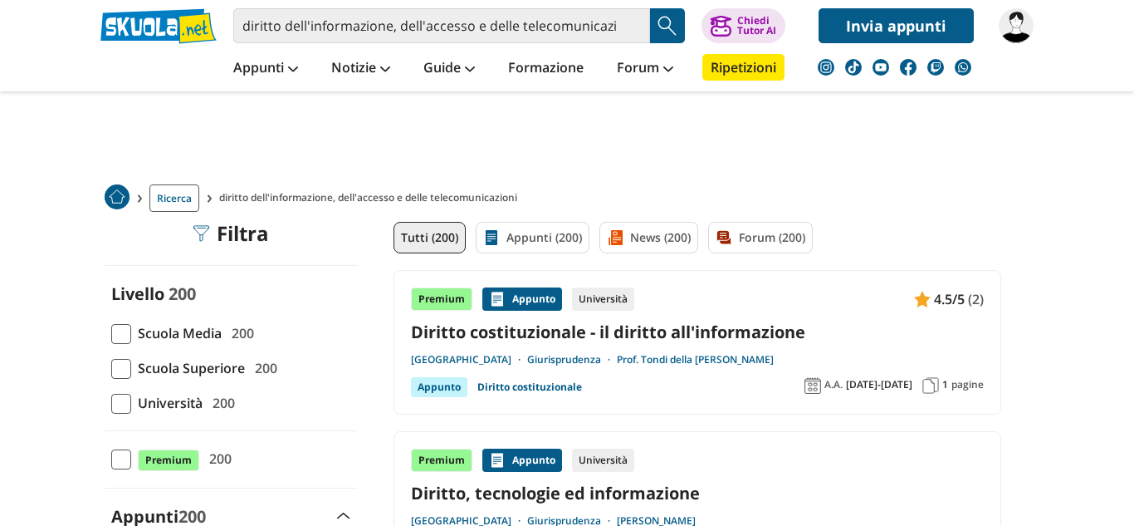 The image size is (1134, 526). What do you see at coordinates (945, 384) in the screenshot?
I see `span: 1` at bounding box center [945, 384].